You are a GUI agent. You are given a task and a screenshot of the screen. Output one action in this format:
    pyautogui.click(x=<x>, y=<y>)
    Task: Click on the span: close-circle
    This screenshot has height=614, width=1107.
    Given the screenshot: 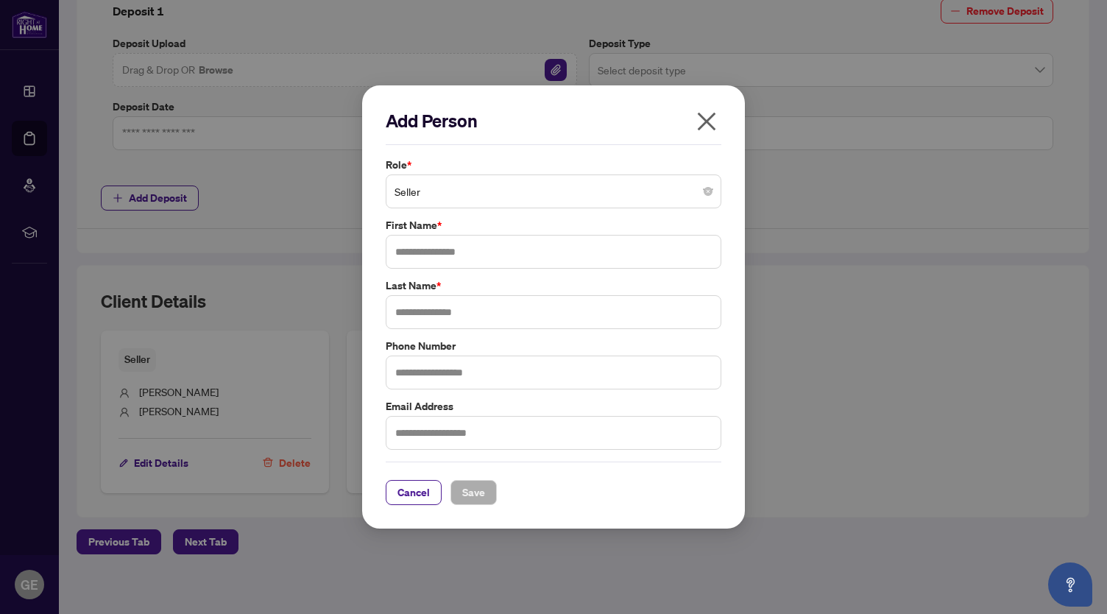 What is the action you would take?
    pyautogui.click(x=708, y=191)
    